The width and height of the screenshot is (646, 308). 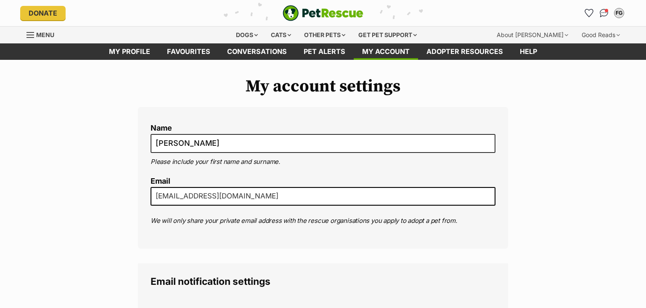 I want to click on legend: Email notification settings, so click(x=323, y=281).